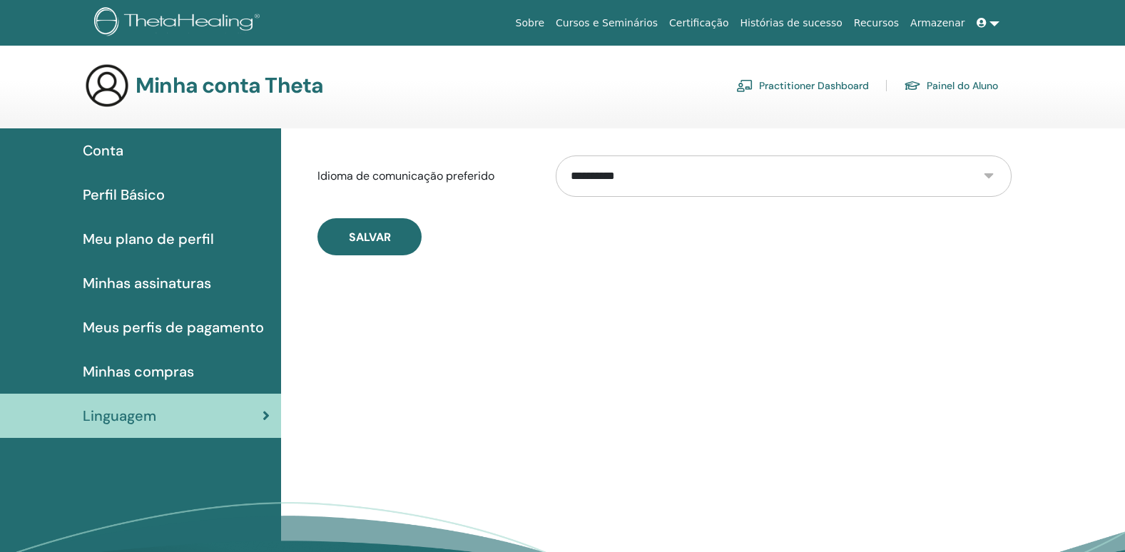 The image size is (1125, 552). I want to click on span: Minhas assinaturas, so click(147, 283).